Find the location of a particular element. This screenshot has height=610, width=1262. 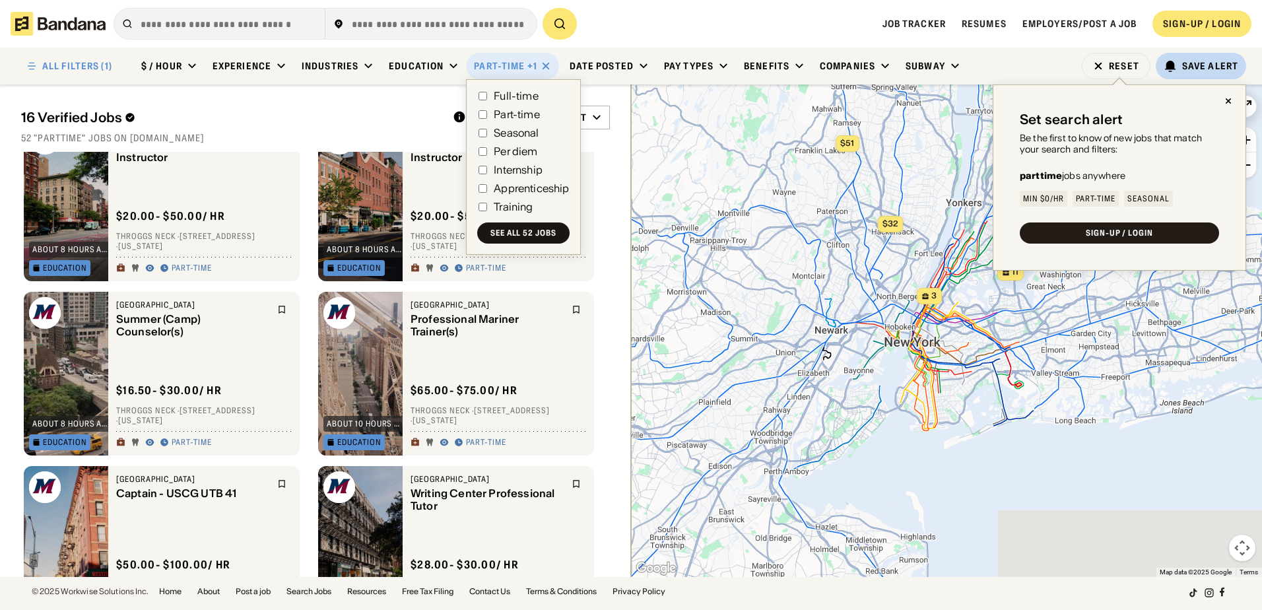

a: Resources is located at coordinates (366, 591).